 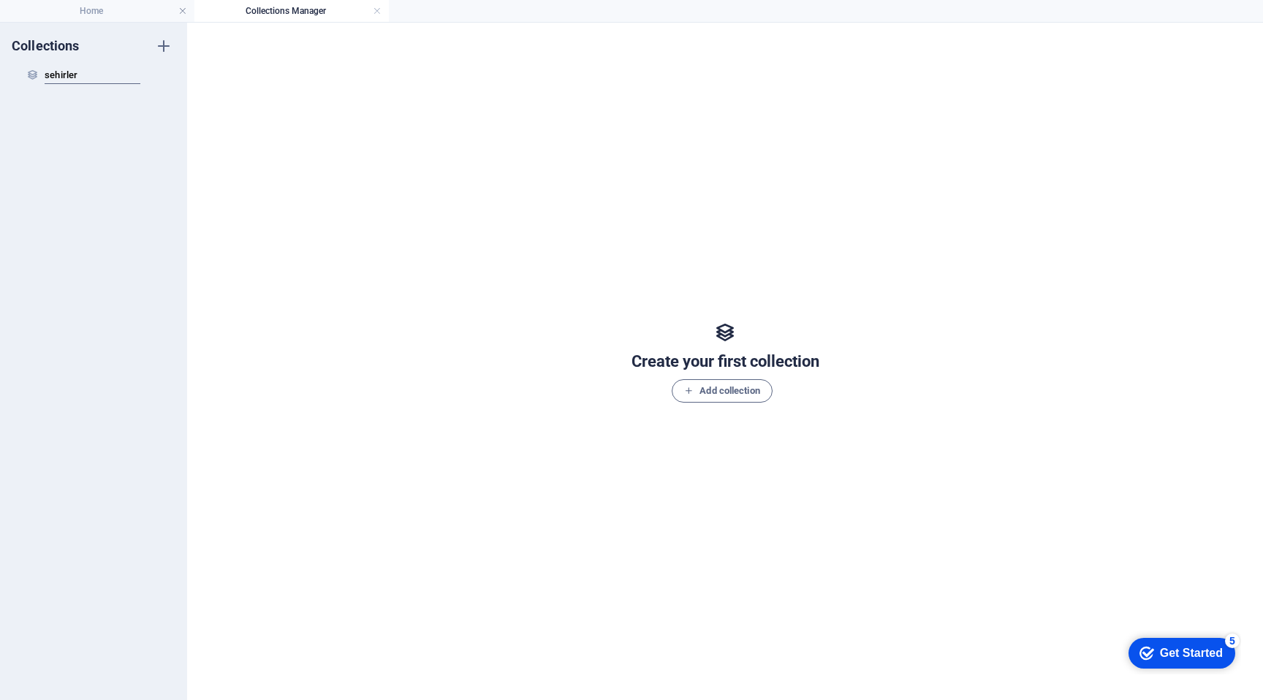 What do you see at coordinates (164, 46) in the screenshot?
I see `i: Create new collection` at bounding box center [164, 46].